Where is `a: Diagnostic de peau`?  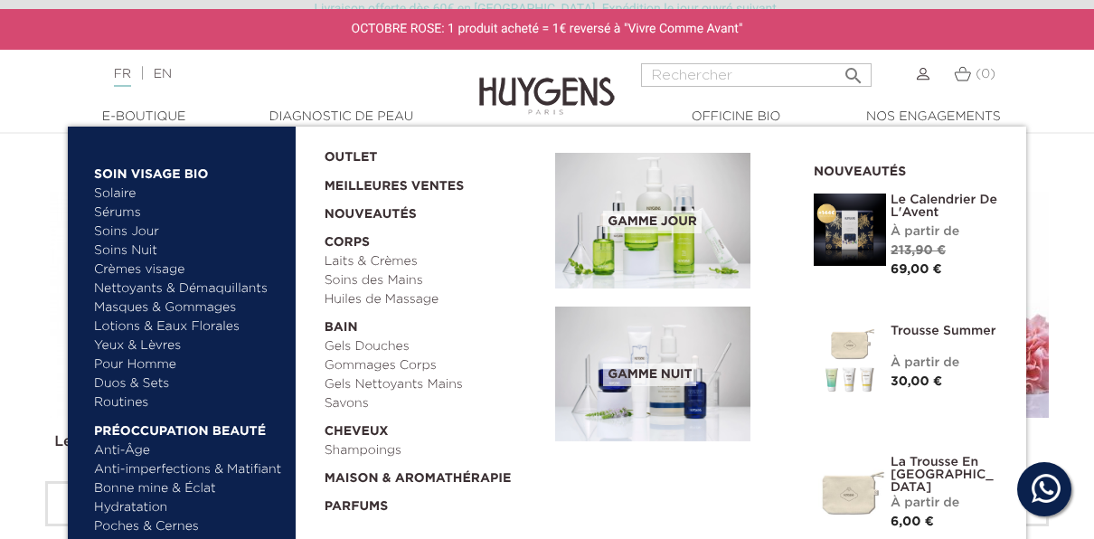 a: Diagnostic de peau is located at coordinates (341, 117).